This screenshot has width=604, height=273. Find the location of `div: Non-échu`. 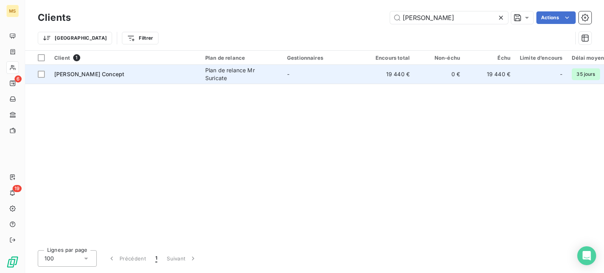

div: Non-échu is located at coordinates (439, 58).